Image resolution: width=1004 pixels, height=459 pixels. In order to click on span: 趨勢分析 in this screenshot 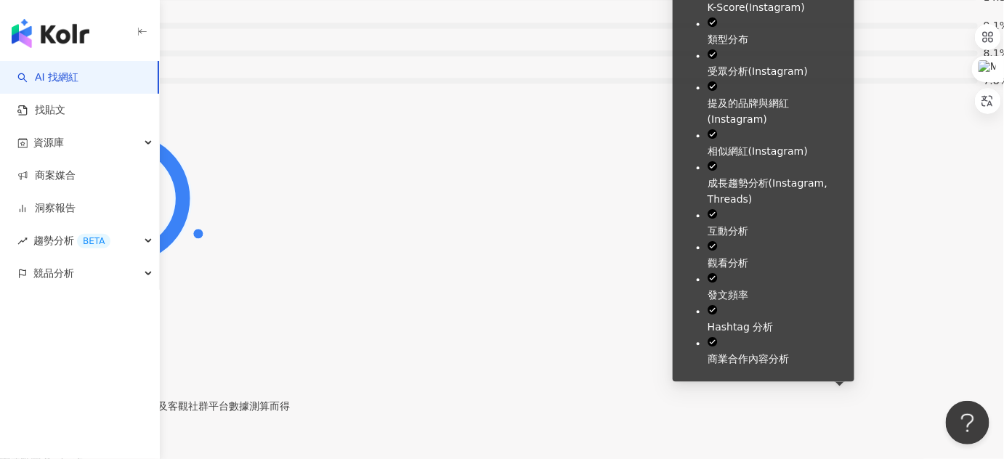, I will do `click(72, 240)`.